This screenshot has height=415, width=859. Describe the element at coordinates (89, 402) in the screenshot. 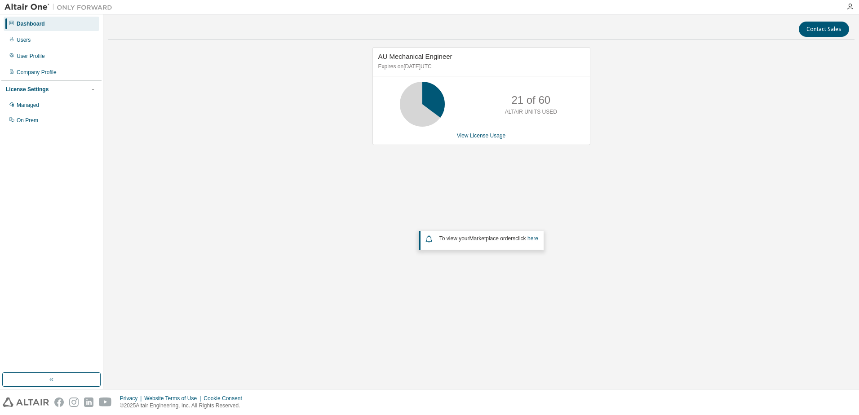

I see `img: linkedin.svg` at that location.